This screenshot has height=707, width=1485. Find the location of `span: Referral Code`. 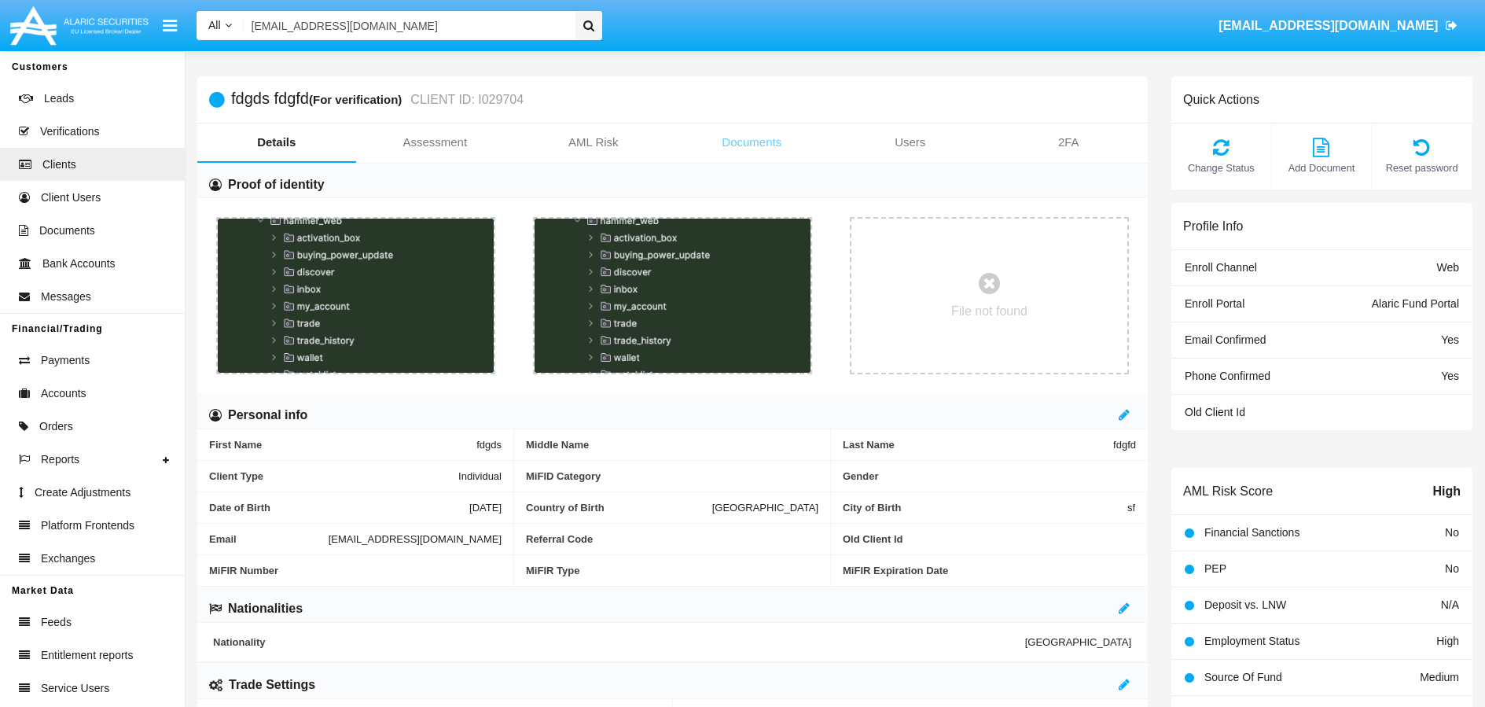

span: Referral Code is located at coordinates (672, 539).